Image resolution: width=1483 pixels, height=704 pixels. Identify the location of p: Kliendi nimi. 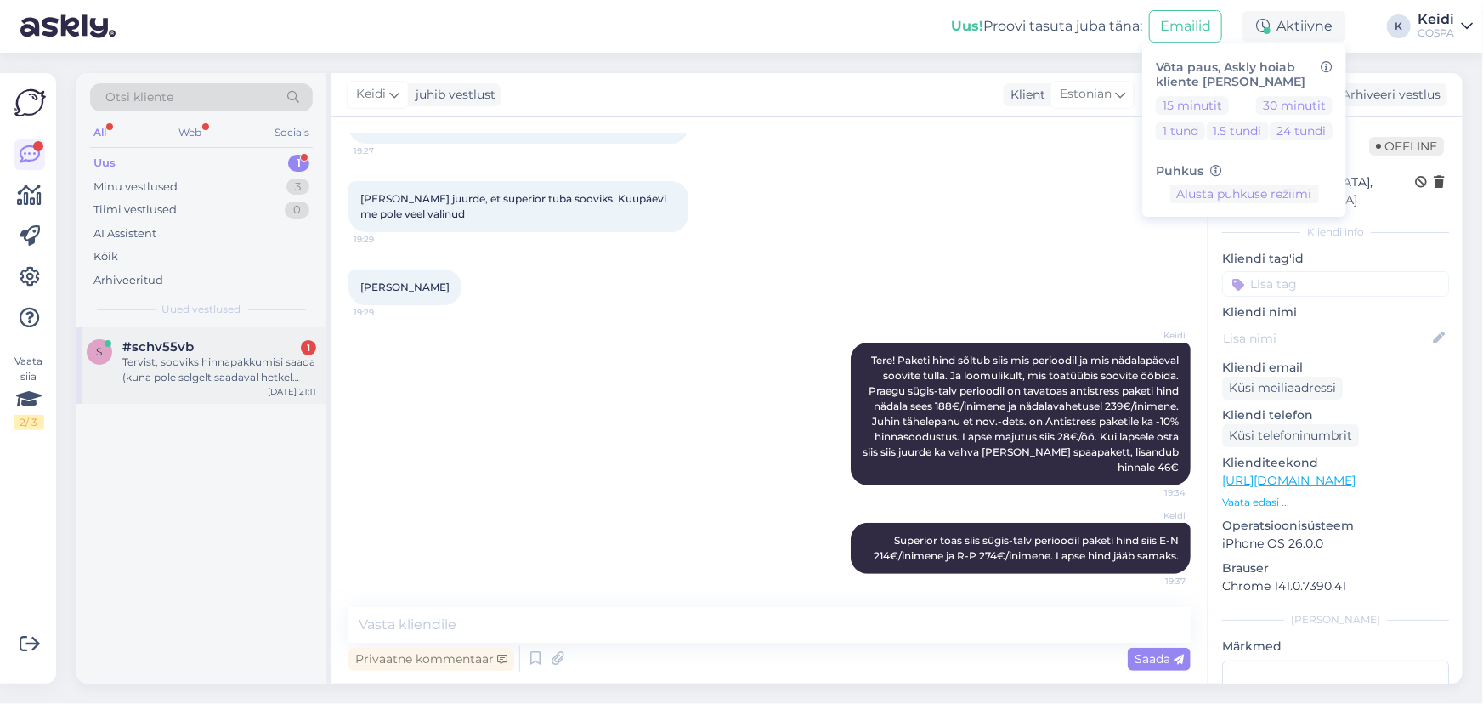
(1335, 312).